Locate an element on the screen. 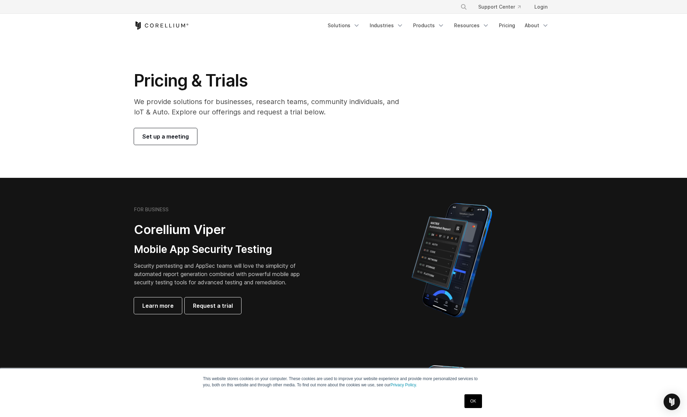 The image size is (687, 417). a: Resources is located at coordinates (472, 26).